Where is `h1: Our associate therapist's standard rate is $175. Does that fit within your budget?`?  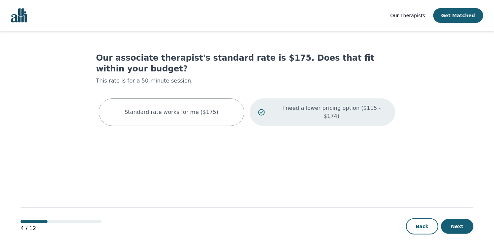 h1: Our associate therapist's standard rate is $175. Does that fit within your budget? is located at coordinates (247, 63).